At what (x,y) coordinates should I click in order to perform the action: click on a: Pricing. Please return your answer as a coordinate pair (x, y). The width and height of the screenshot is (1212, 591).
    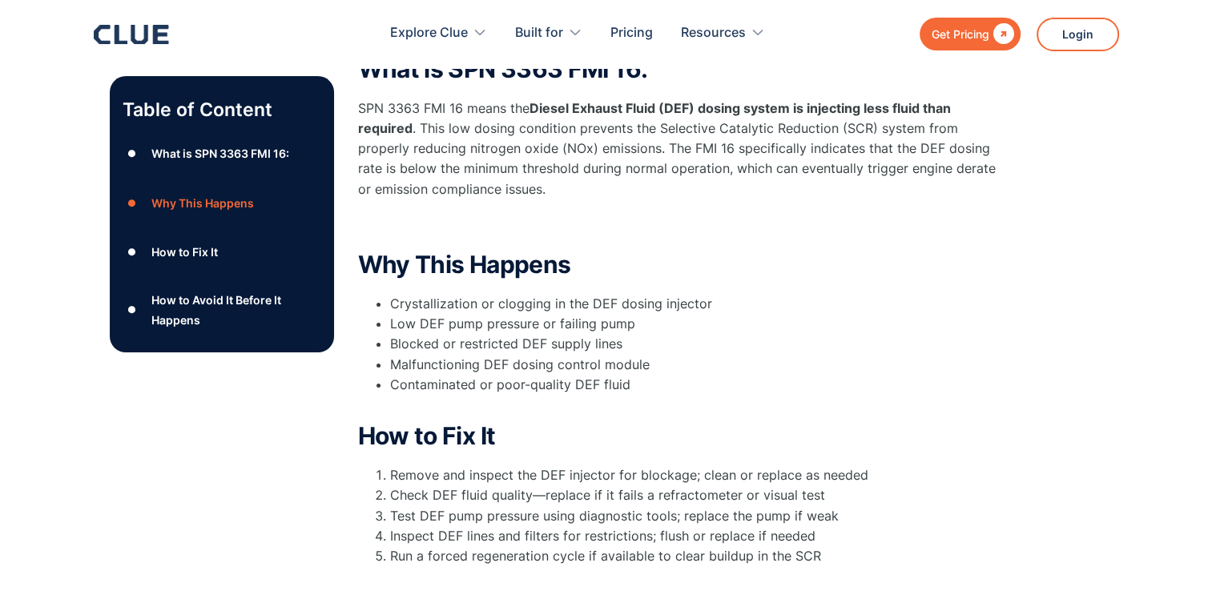
    Looking at the image, I should click on (631, 33).